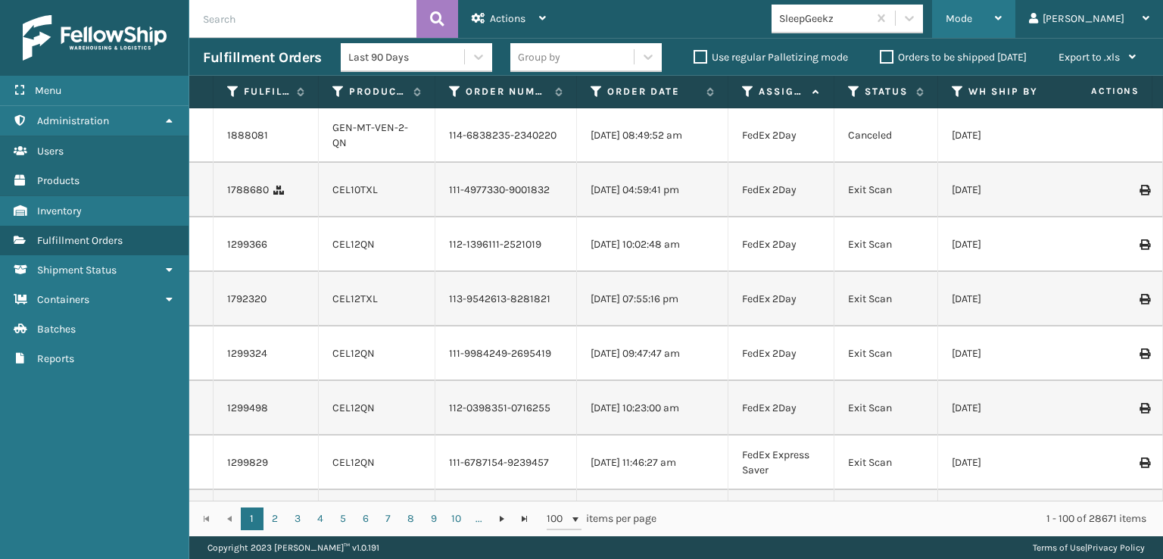 This screenshot has width=1163, height=559. What do you see at coordinates (248, 408) in the screenshot?
I see `a: 1299498` at bounding box center [248, 408].